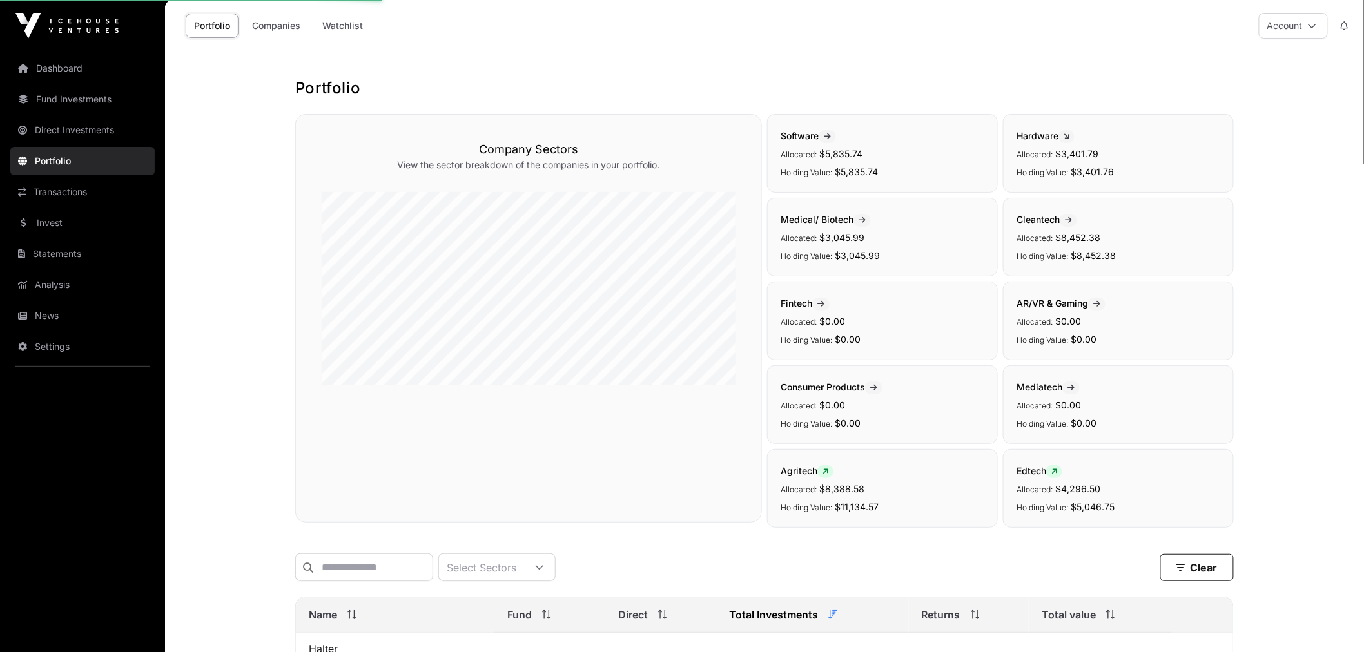 This screenshot has height=652, width=1364. I want to click on span: Total Investments, so click(774, 615).